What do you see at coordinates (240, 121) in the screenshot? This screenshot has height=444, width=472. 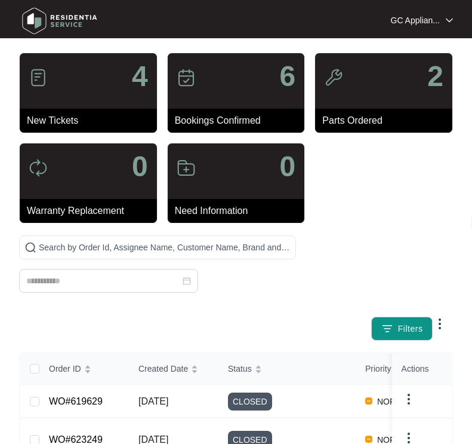 I see `p: Bookings Confirmed` at bounding box center [240, 121].